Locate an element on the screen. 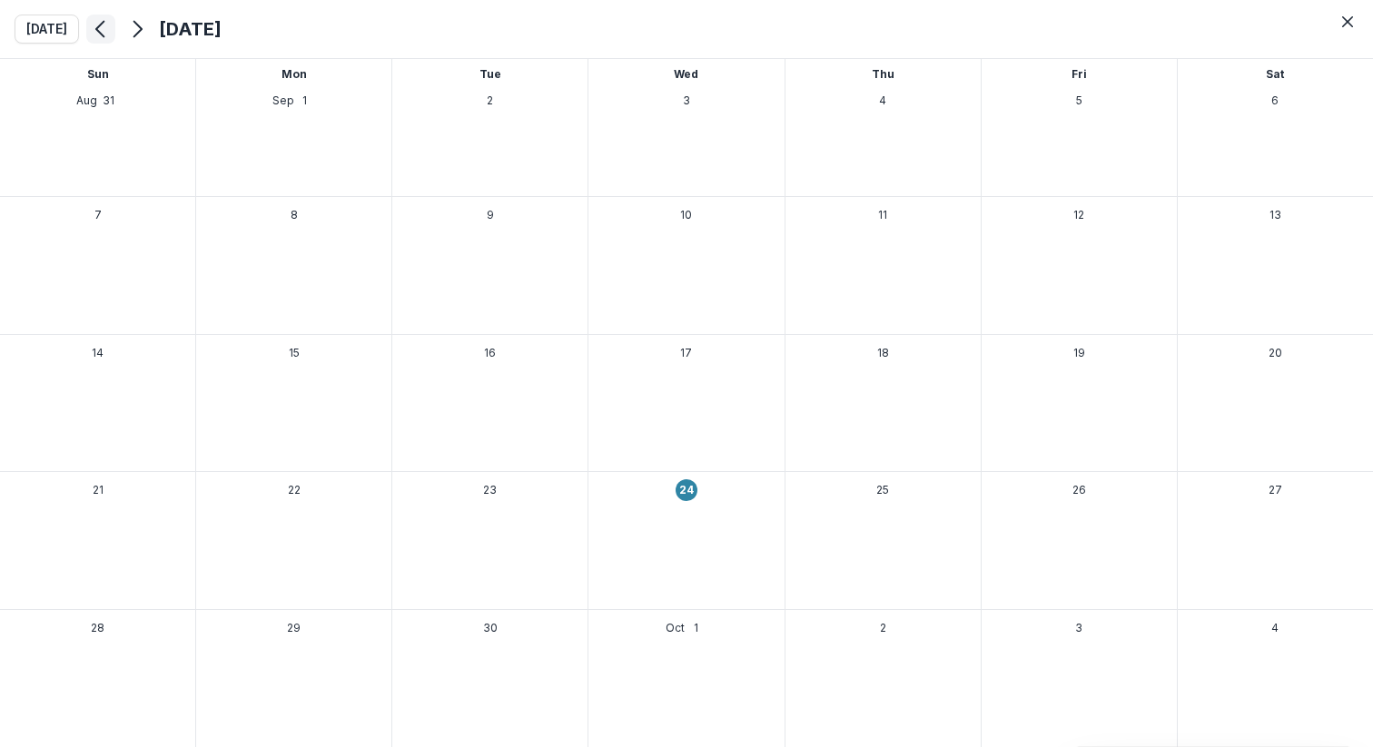  button: Previous month is located at coordinates (101, 29).